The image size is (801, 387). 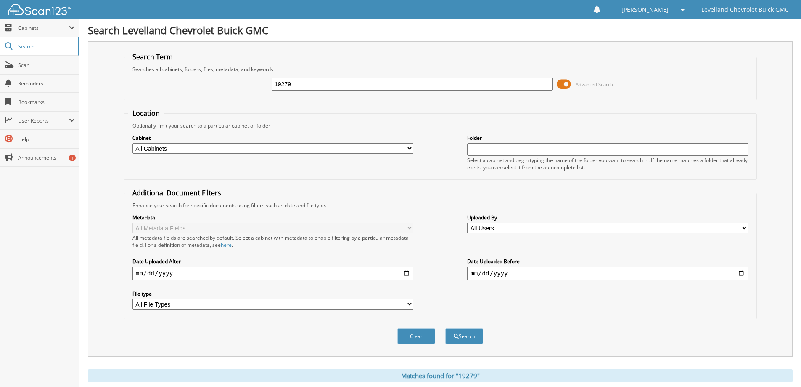 What do you see at coordinates (440, 69) in the screenshot?
I see `div: Searches all cabinets, folders, files, metadata, and keywords` at bounding box center [440, 69].